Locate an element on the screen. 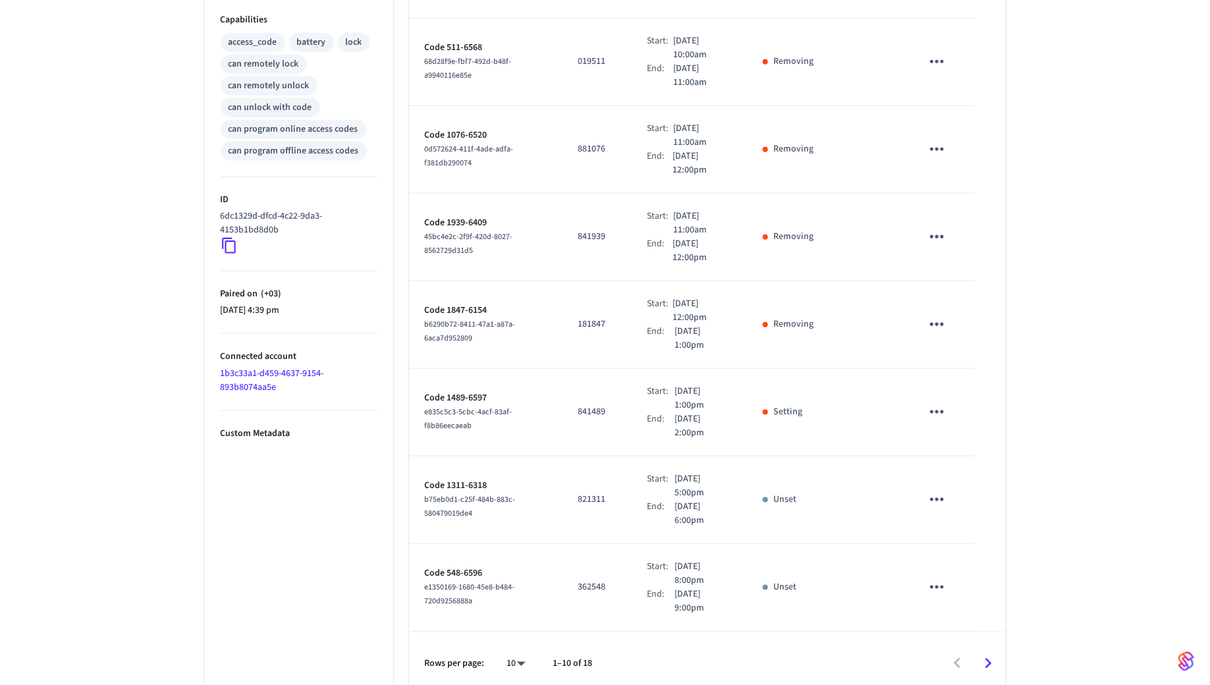 This screenshot has width=1210, height=685. div: can program offline access codes is located at coordinates (294, 151).